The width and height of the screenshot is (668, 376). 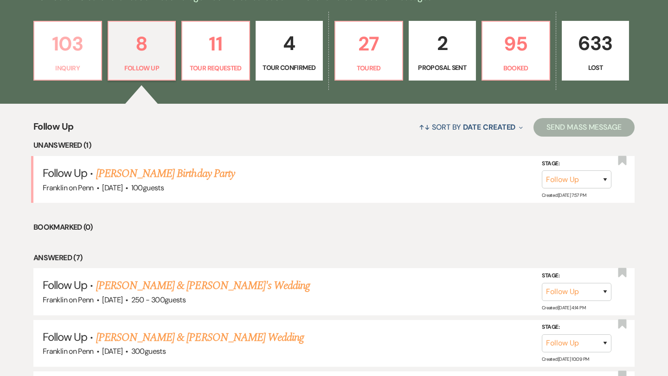 I want to click on p: Proposal Sent, so click(x=442, y=68).